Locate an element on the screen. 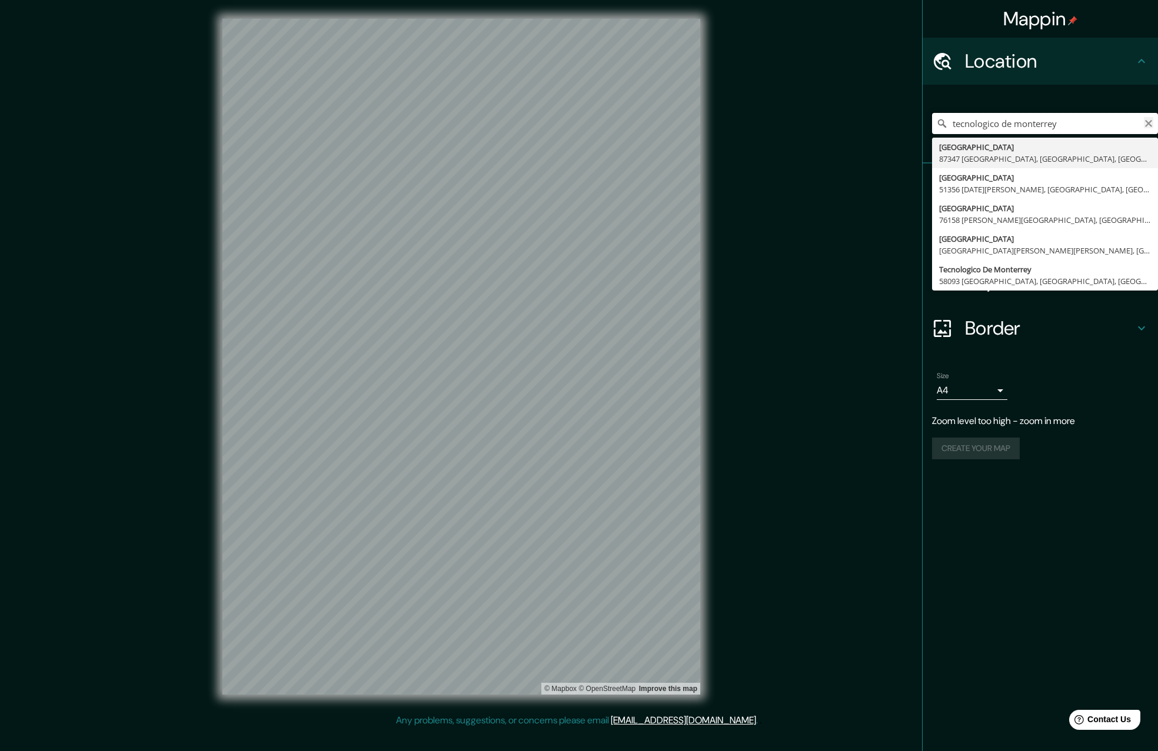  p: Zoom level too high - zoom in more is located at coordinates (1040, 421).